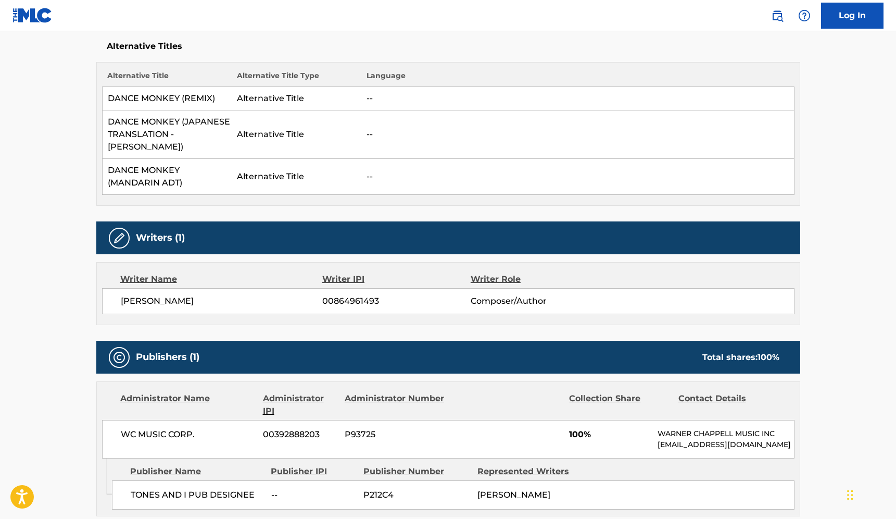  Describe the element at coordinates (119, 357) in the screenshot. I see `img: Publishers` at that location.